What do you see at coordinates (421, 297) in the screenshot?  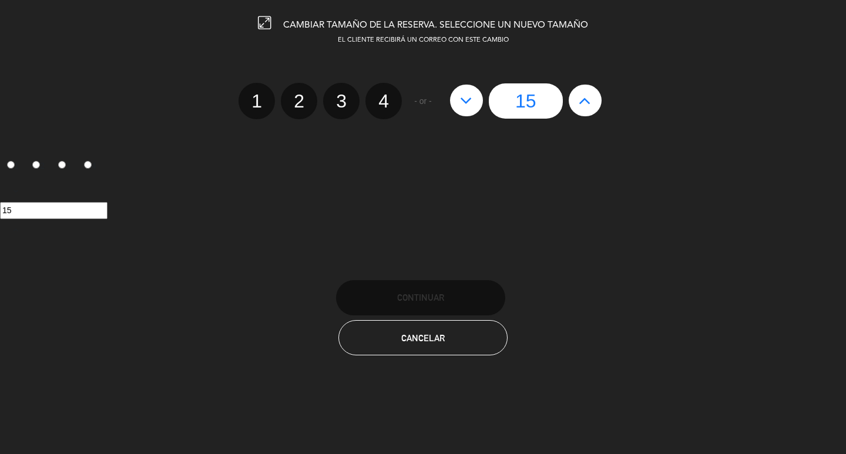 I see `span: Continuar` at bounding box center [421, 297].